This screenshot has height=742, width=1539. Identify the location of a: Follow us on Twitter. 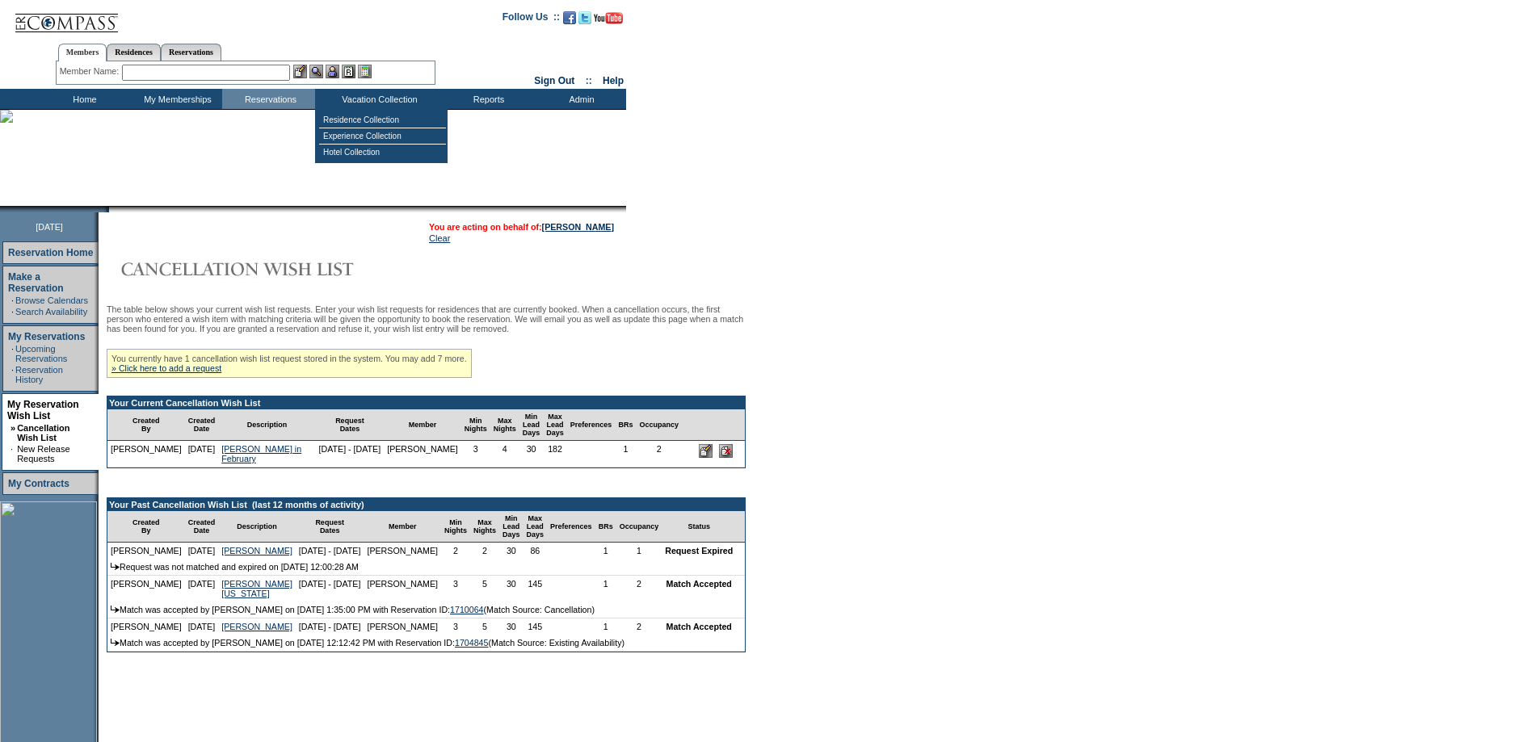
(585, 21).